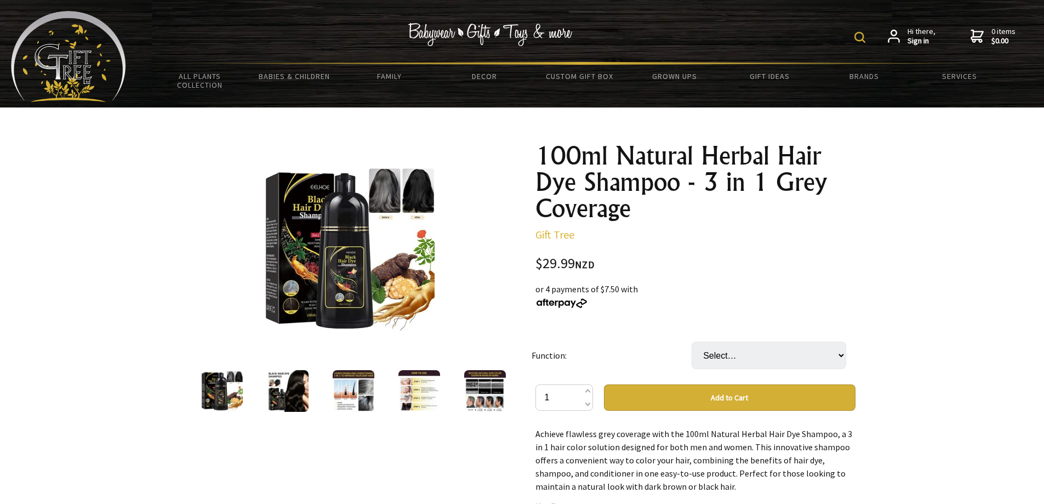 The height and width of the screenshot is (504, 1044). Describe the element at coordinates (294, 76) in the screenshot. I see `a: Babies & Children` at that location.